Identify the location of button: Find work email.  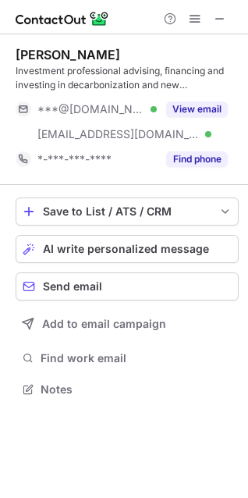
(127, 358).